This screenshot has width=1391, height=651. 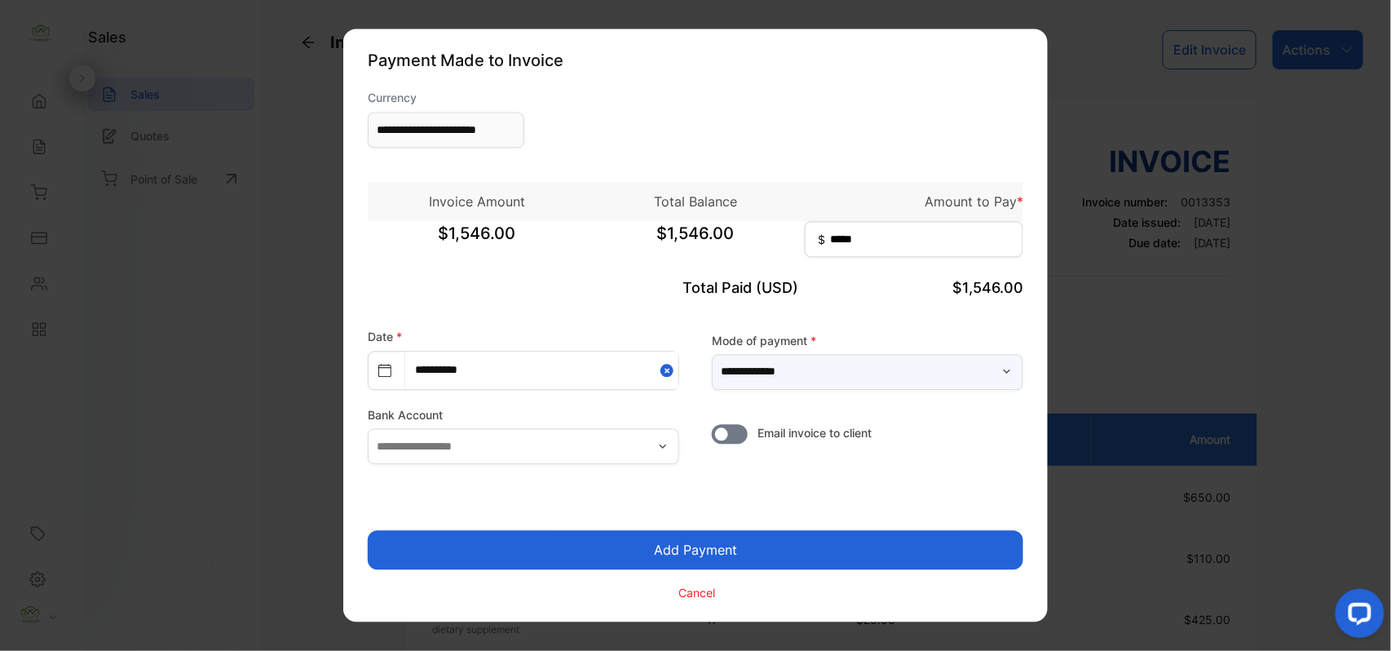 I want to click on p: Invoice Amount, so click(x=477, y=202).